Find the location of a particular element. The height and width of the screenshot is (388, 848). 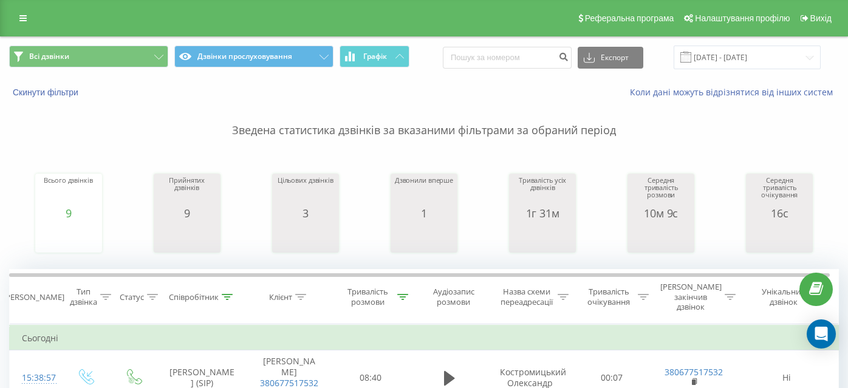

div: Тривалість очікування is located at coordinates (609, 298).